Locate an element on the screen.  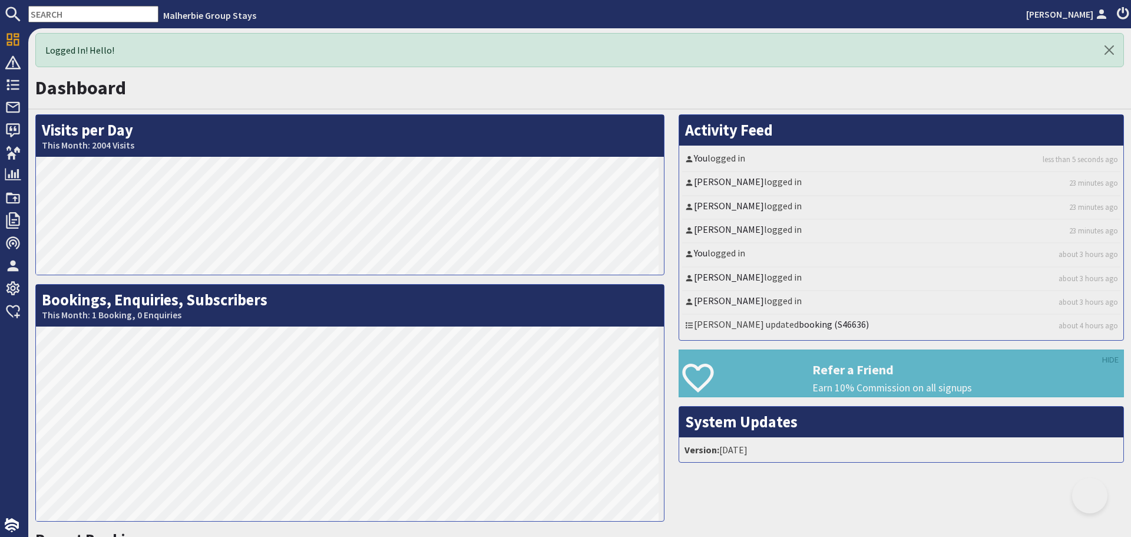
a: System Updates is located at coordinates (741, 421).